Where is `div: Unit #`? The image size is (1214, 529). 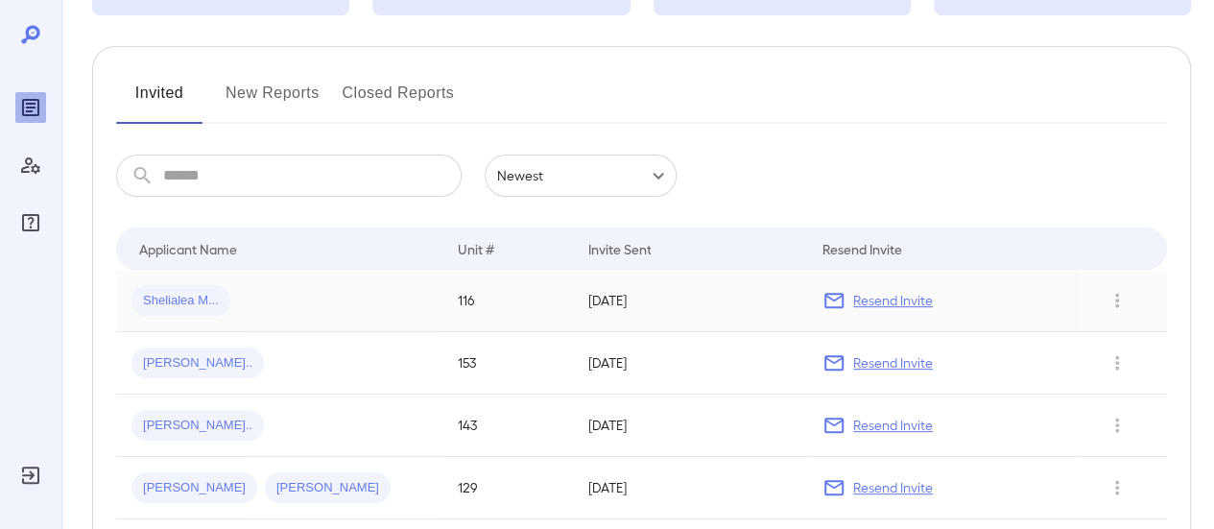 div: Unit # is located at coordinates (476, 249).